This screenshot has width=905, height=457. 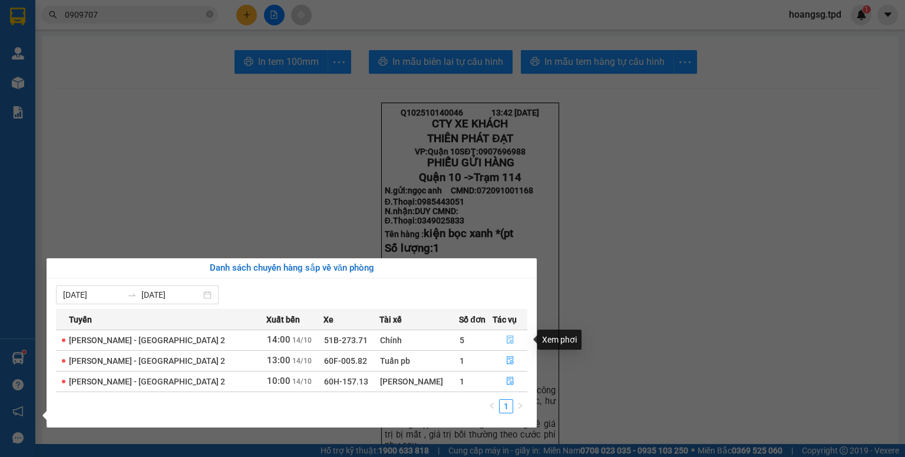 I want to click on a: 1, so click(x=506, y=406).